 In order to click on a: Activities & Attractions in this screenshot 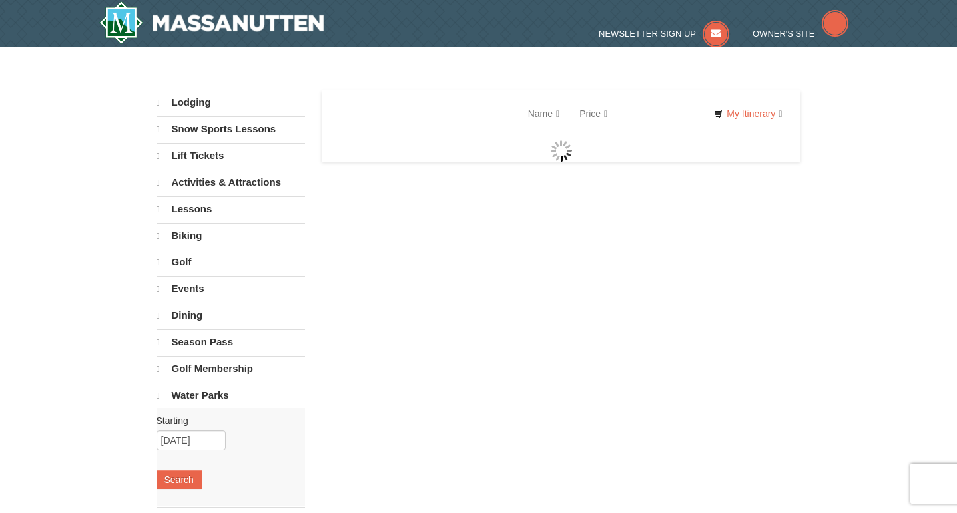, I will do `click(230, 182)`.